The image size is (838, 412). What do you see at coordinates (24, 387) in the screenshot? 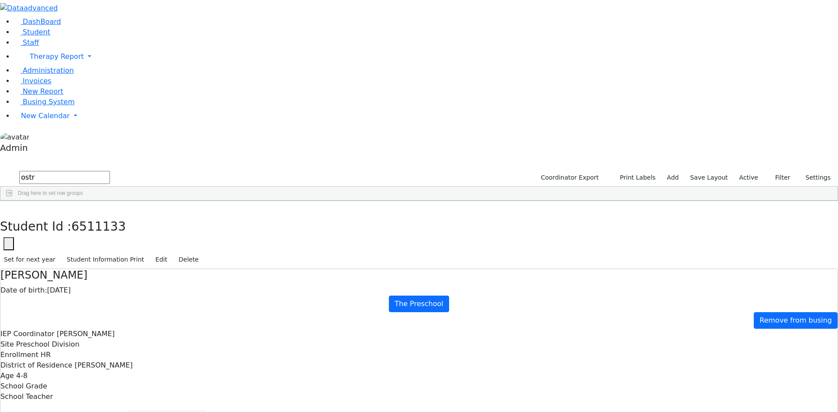
I see `label: School Grade` at bounding box center [24, 387].